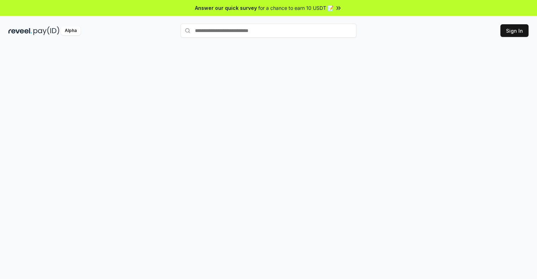 This screenshot has width=537, height=279. Describe the element at coordinates (20, 31) in the screenshot. I see `img: reveel_dark` at that location.